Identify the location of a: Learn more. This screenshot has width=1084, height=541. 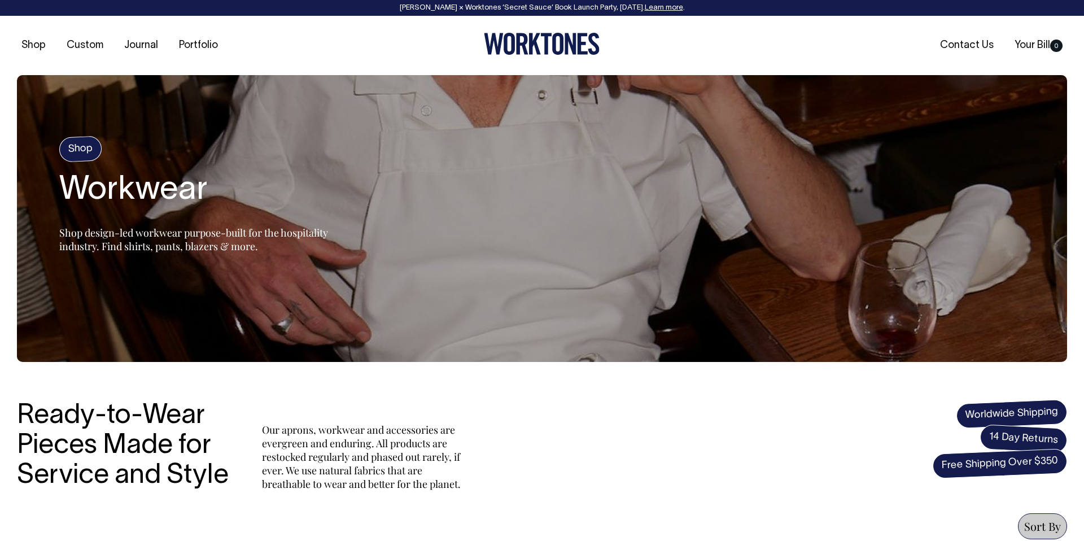
(664, 8).